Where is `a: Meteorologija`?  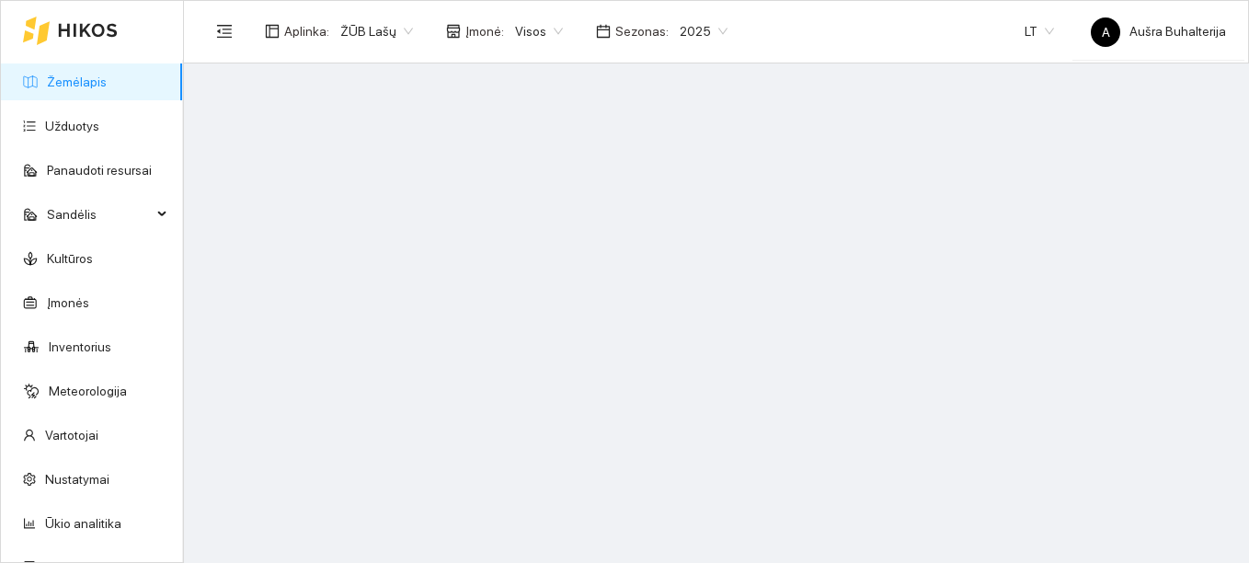
a: Meteorologija is located at coordinates (87, 391).